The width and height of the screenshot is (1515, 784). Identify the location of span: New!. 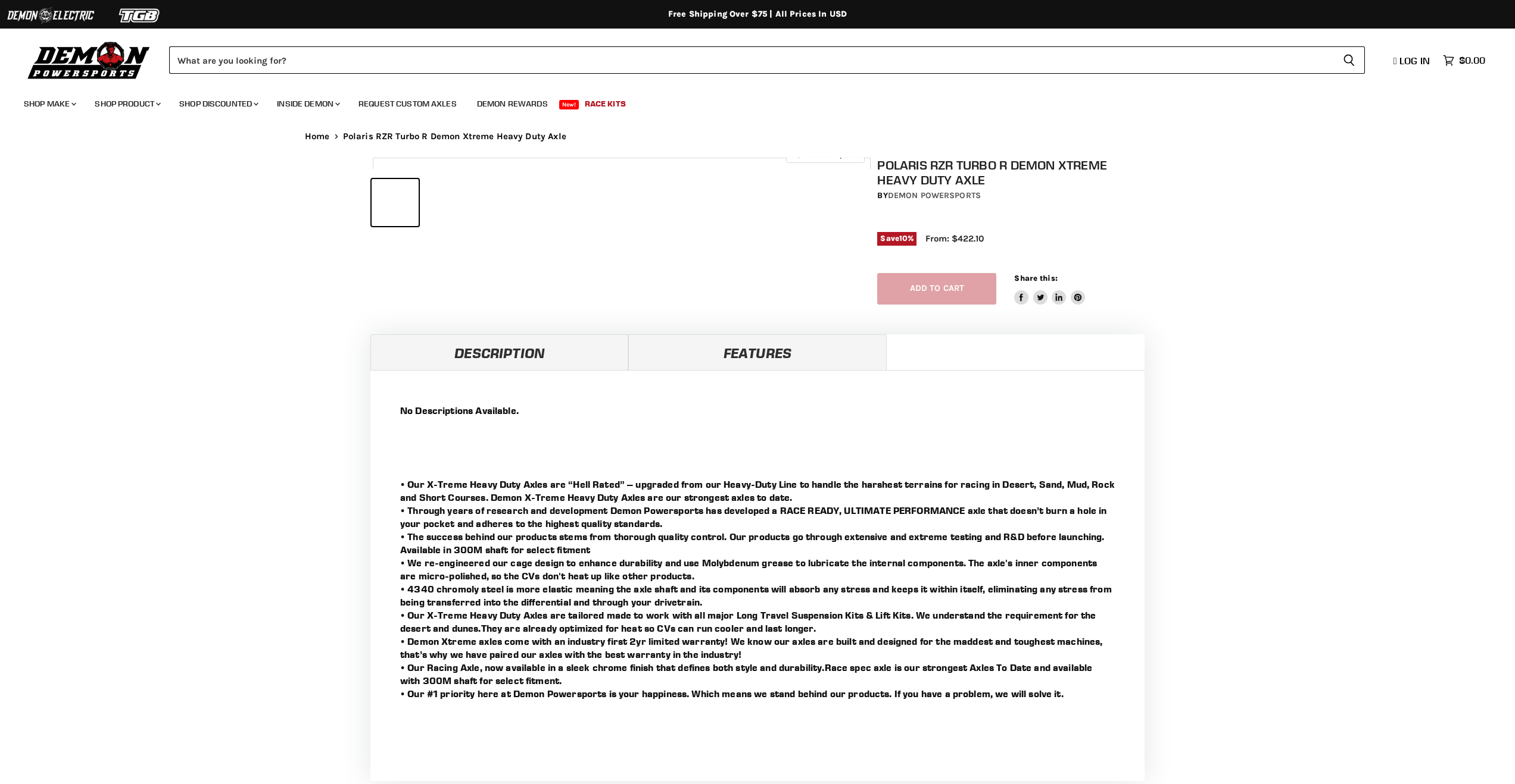
(569, 104).